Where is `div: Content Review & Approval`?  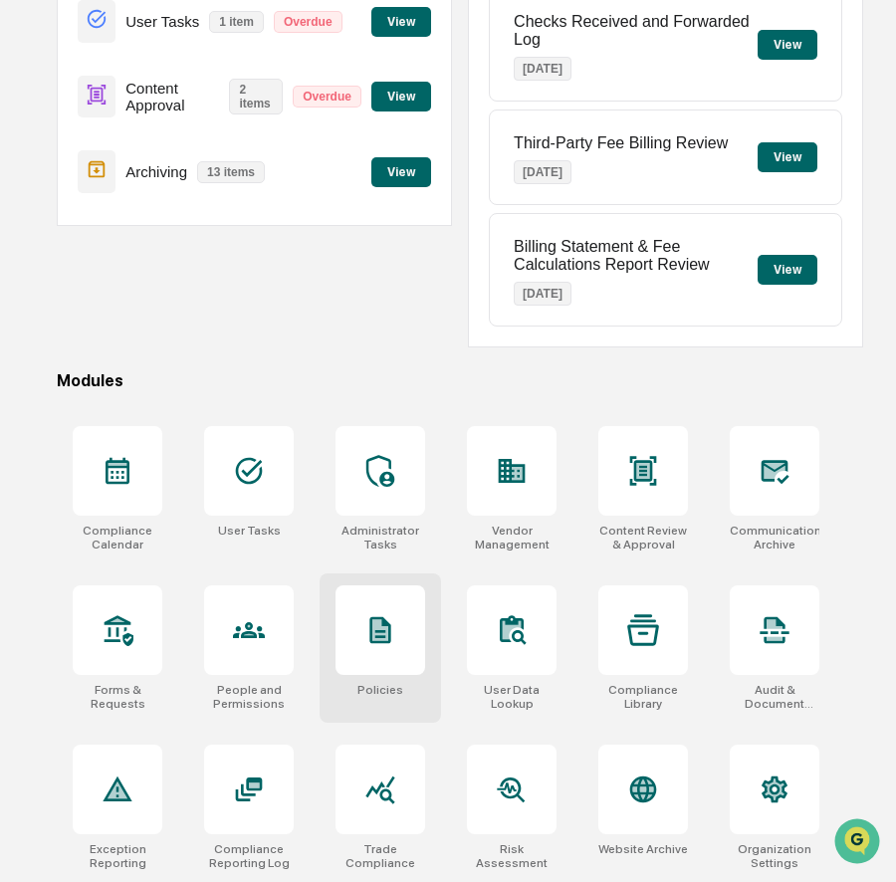 div: Content Review & Approval is located at coordinates (643, 537).